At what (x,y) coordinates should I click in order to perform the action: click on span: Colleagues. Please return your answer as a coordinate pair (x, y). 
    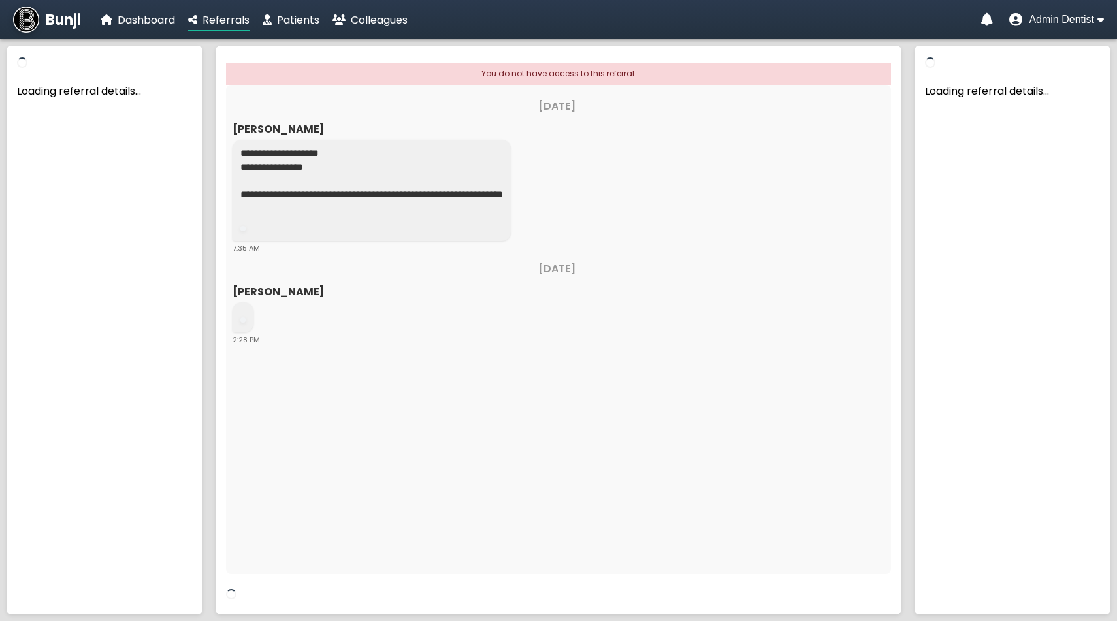
    Looking at the image, I should click on (379, 20).